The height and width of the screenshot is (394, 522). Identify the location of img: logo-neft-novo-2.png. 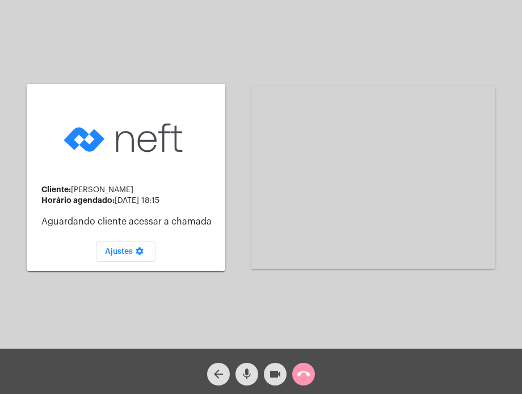
(126, 138).